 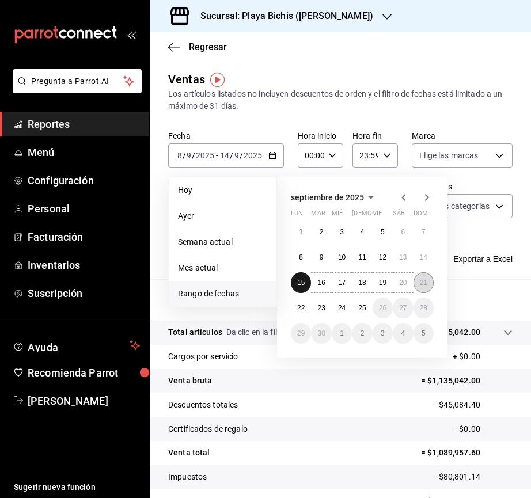 What do you see at coordinates (362, 334) in the screenshot?
I see `button: 2 de octubre de 2025` at bounding box center [362, 334].